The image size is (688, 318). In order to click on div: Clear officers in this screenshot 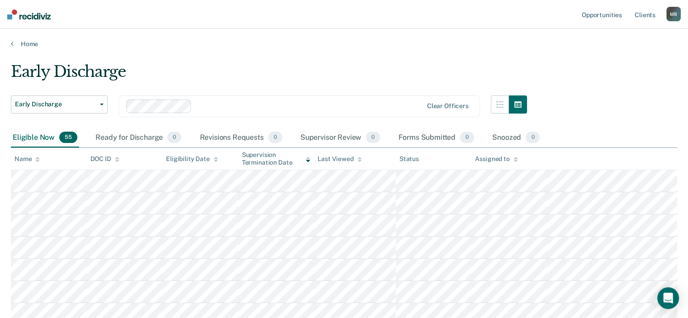, I will do `click(448, 106)`.